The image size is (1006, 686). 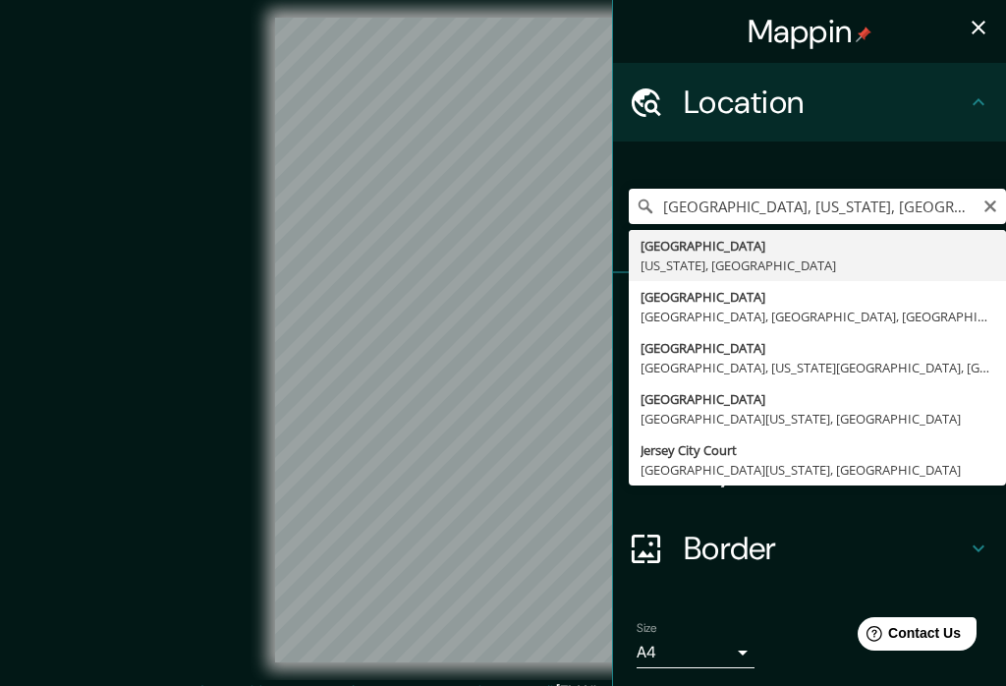 What do you see at coordinates (809, 31) in the screenshot?
I see `h4: Mappin` at bounding box center [809, 31].